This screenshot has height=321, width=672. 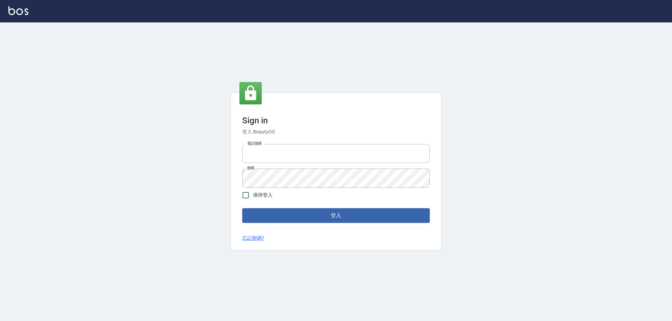 I want to click on h3: Sign in, so click(x=336, y=120).